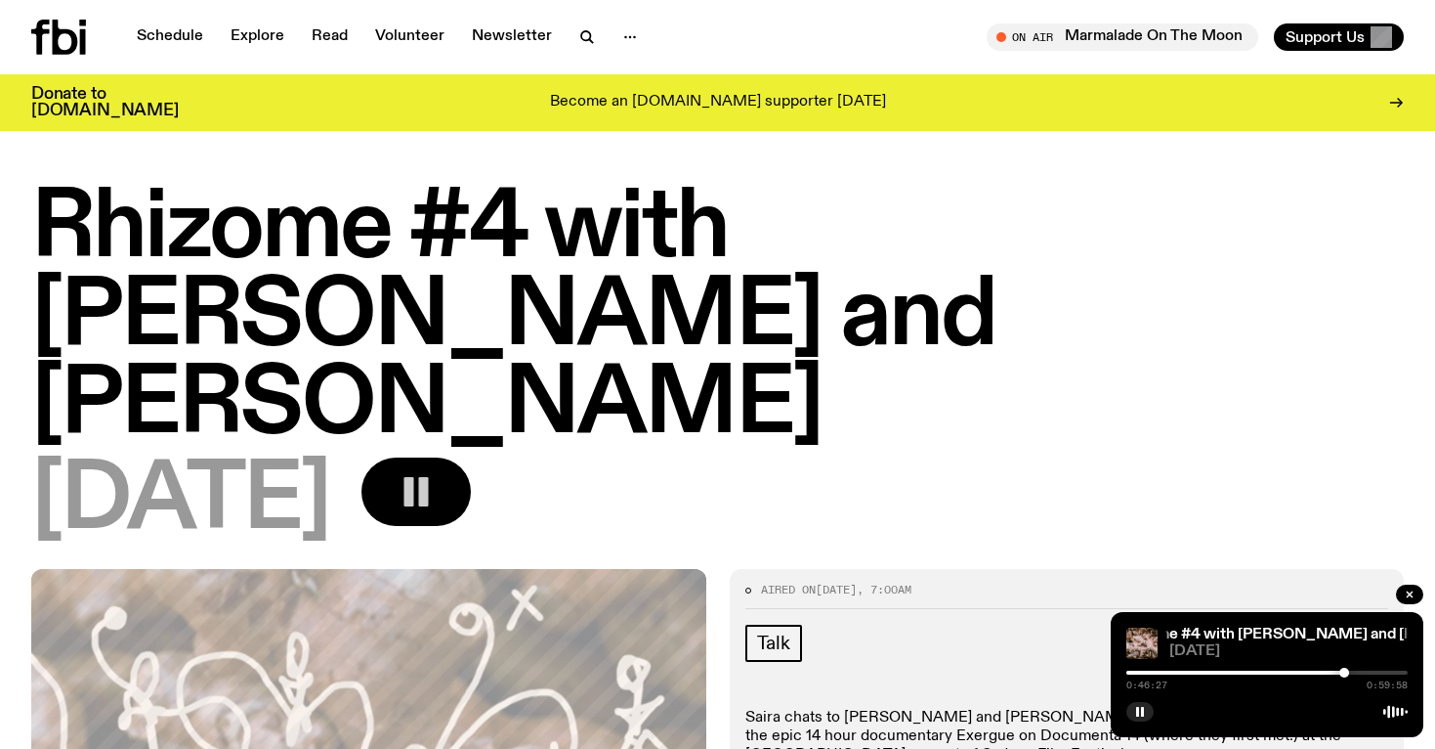  What do you see at coordinates (774, 643) in the screenshot?
I see `span: Talk` at bounding box center [774, 643].